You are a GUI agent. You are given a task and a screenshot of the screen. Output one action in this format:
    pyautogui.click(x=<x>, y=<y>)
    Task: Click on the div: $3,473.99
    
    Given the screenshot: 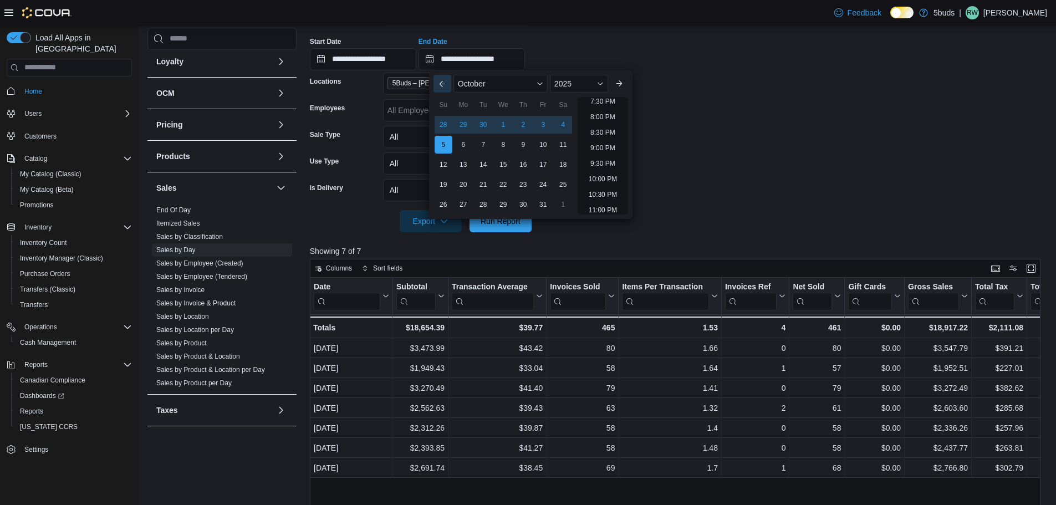 What is the action you would take?
    pyautogui.click(x=420, y=348)
    